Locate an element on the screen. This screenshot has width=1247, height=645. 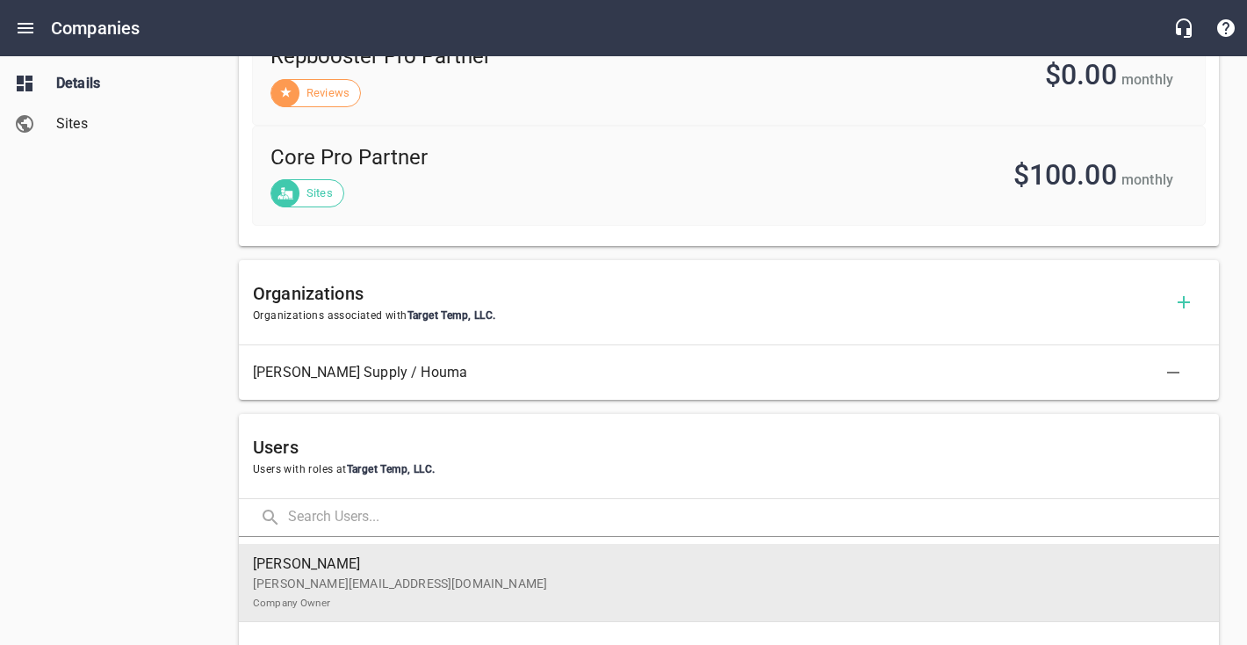
span: Details is located at coordinates (123, 83).